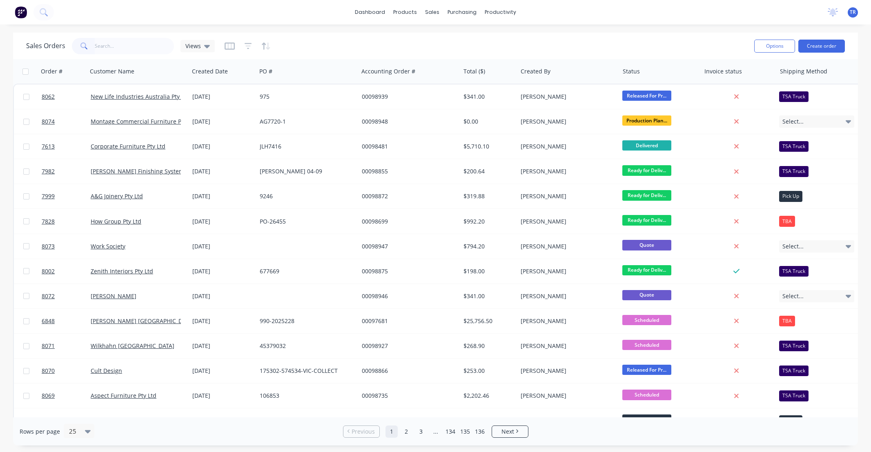  What do you see at coordinates (48, 396) in the screenshot?
I see `span: 8069` at bounding box center [48, 396].